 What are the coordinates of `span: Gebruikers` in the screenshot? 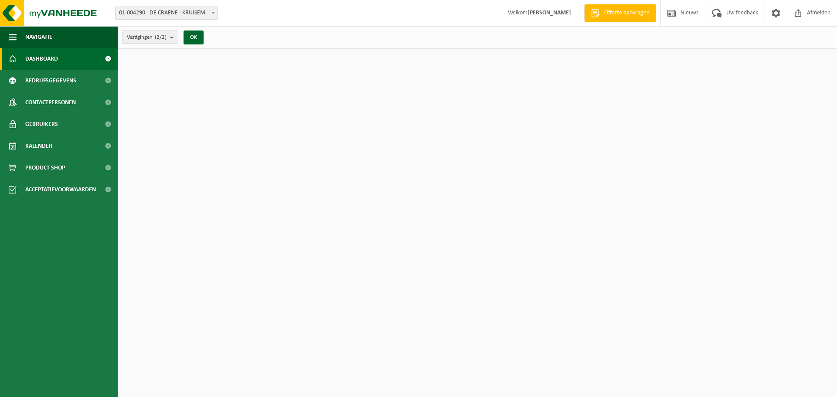 It's located at (41, 124).